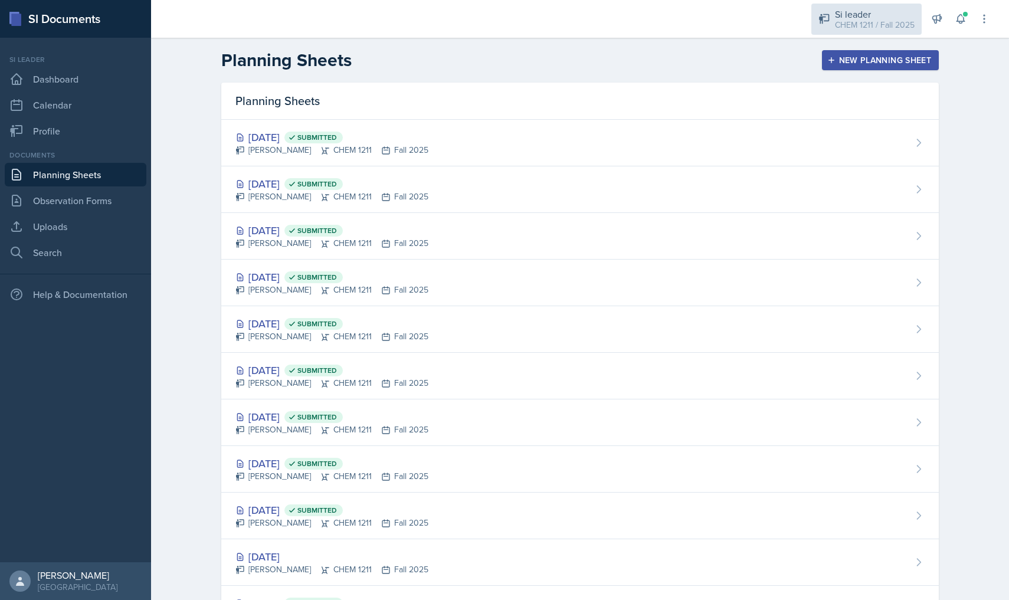 This screenshot has width=1009, height=600. Describe the element at coordinates (76, 131) in the screenshot. I see `a: Profile` at that location.